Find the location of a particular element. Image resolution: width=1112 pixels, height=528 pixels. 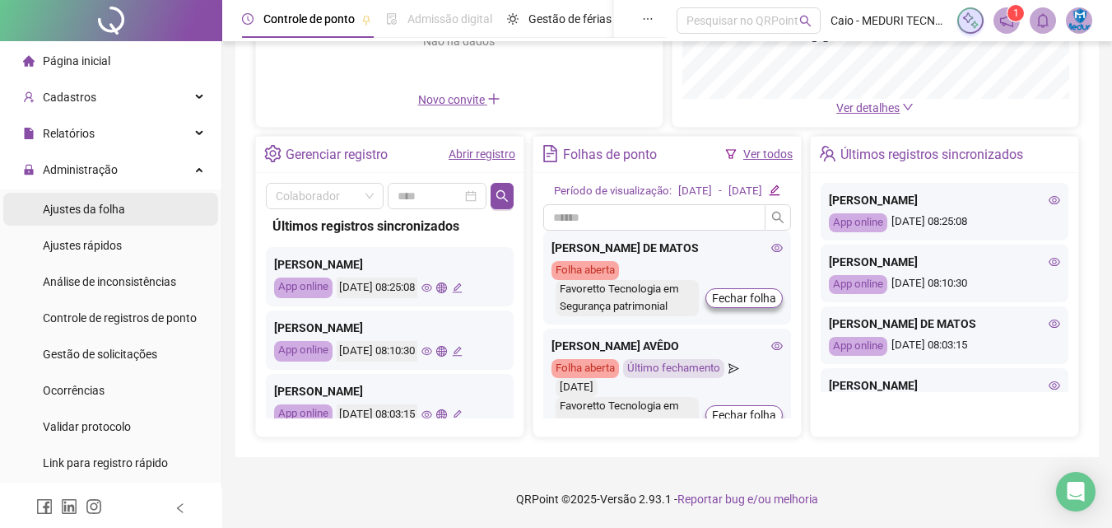

span: Reportar bug e/ou melhoria is located at coordinates (747, 499).